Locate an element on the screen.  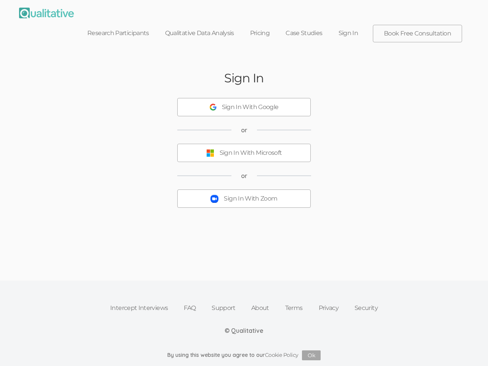
div: Sign In With Google is located at coordinates (250, 107).